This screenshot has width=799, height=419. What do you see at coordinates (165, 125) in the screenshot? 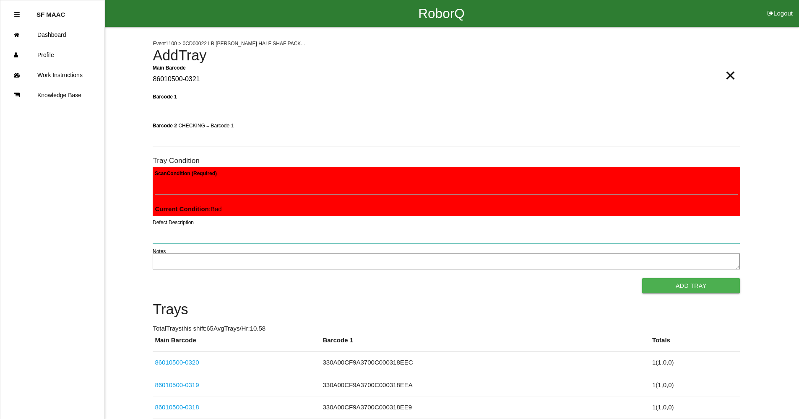
I see `b: Barcode 2` at bounding box center [165, 125].